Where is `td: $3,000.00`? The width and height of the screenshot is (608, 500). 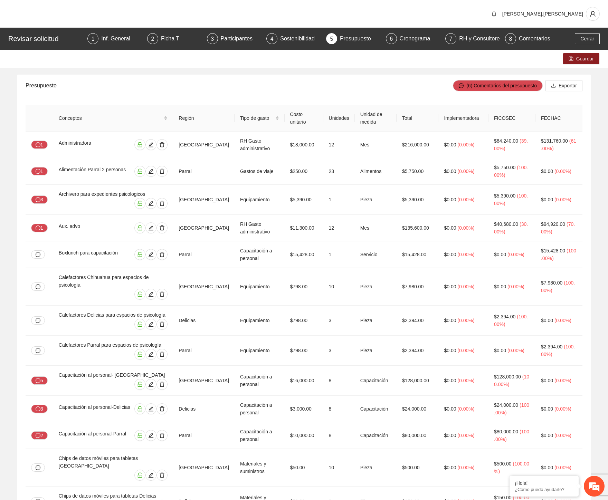 td: $3,000.00 is located at coordinates (304, 409).